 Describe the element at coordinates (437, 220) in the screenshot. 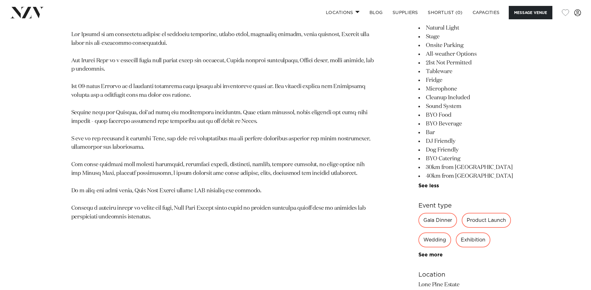

I see `div: Gala Dinner` at that location.